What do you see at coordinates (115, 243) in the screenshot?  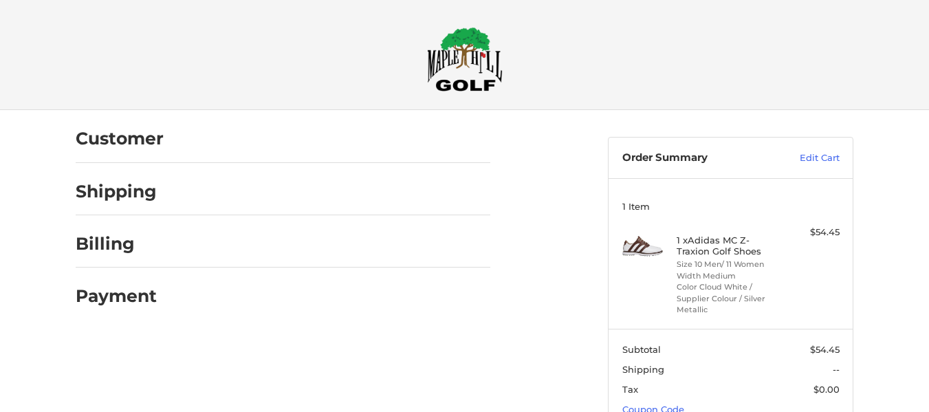 I see `h2: Billing` at bounding box center [115, 243].